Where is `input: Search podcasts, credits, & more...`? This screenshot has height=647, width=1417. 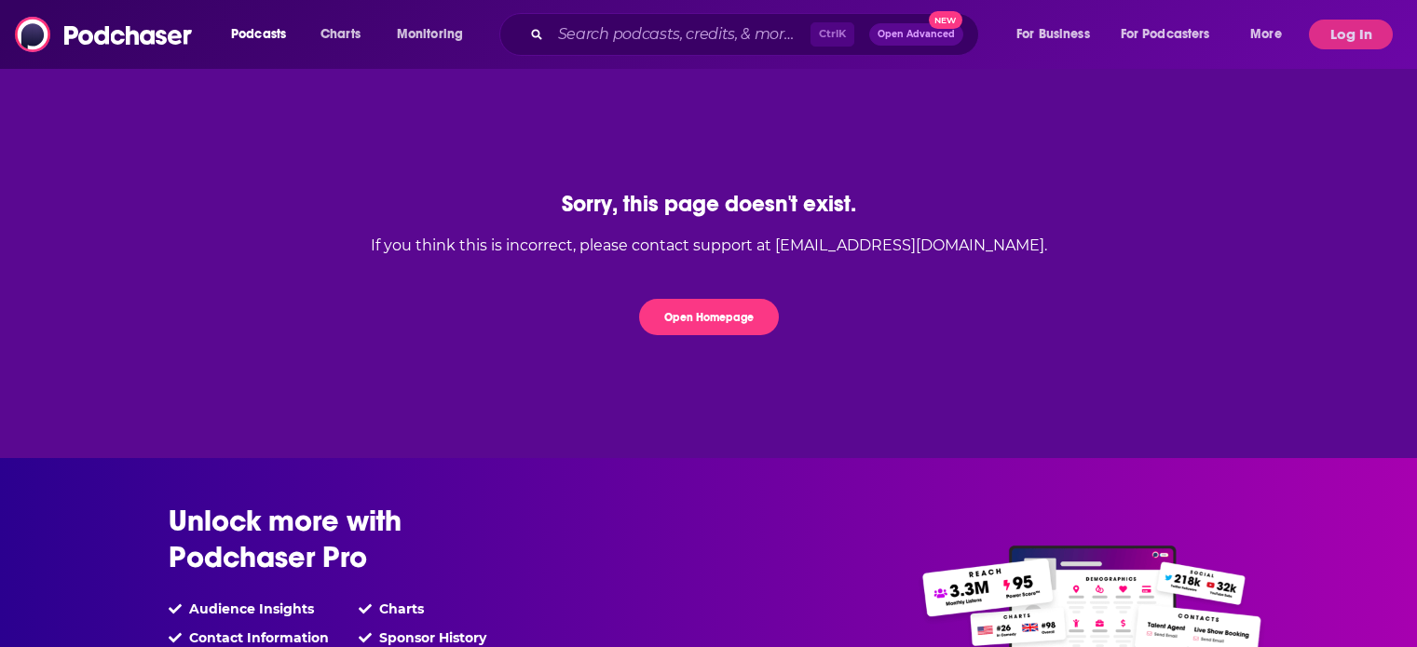 input: Search podcasts, credits, & more... is located at coordinates (680, 34).